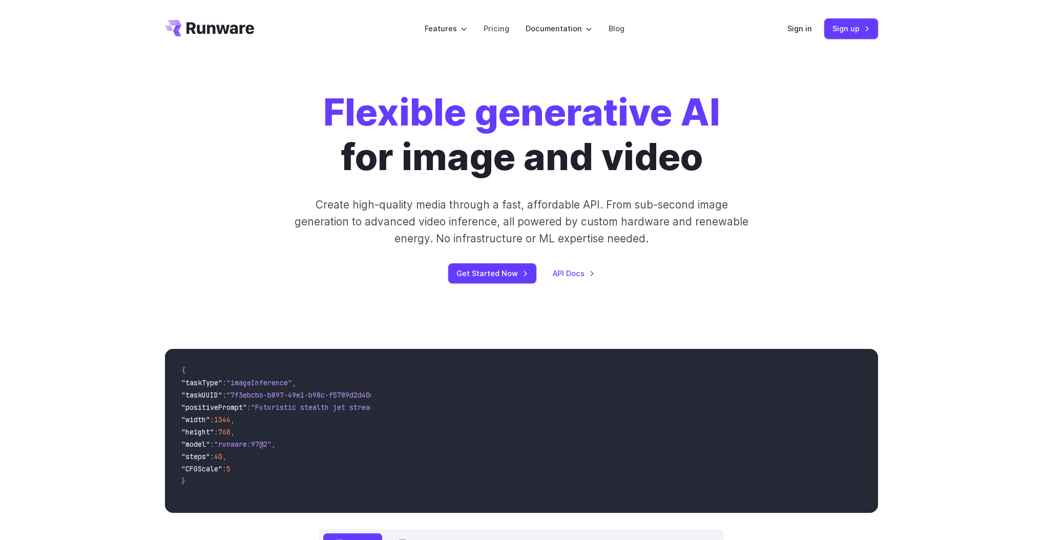 Image resolution: width=1043 pixels, height=540 pixels. What do you see at coordinates (229, 469) in the screenshot?
I see `span: 5` at bounding box center [229, 469].